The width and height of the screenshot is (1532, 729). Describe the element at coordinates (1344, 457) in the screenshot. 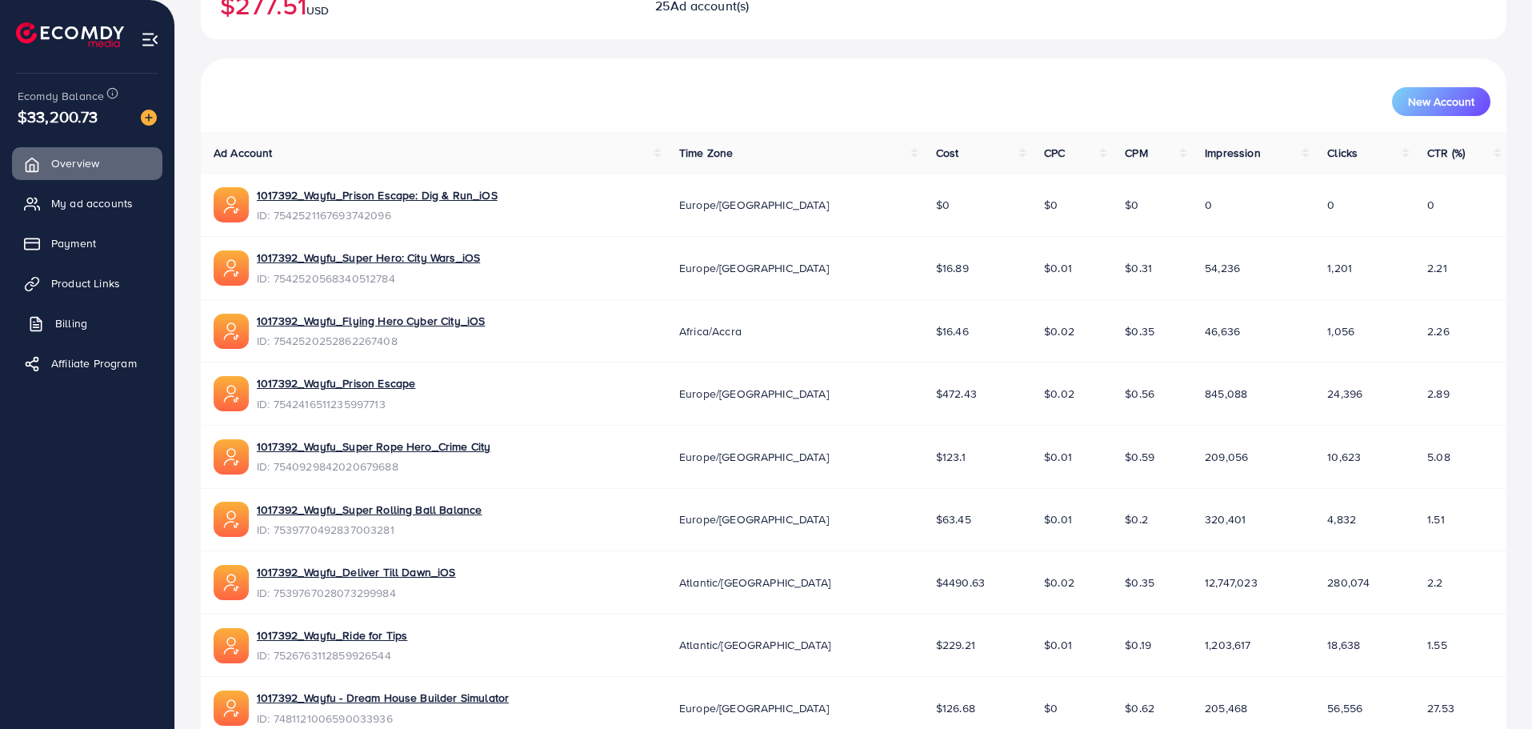

I see `span: 10,623` at that location.